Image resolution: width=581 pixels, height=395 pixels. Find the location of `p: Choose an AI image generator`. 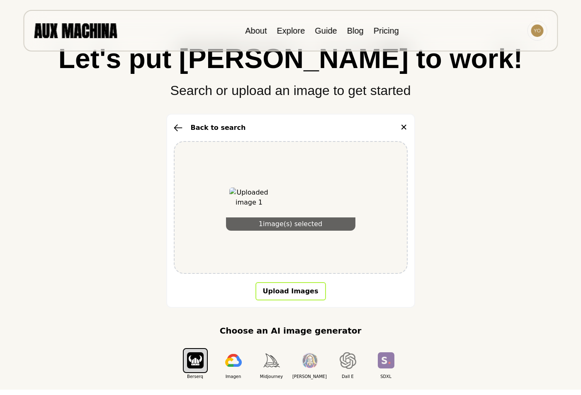

p: Choose an AI image generator is located at coordinates (291, 330).